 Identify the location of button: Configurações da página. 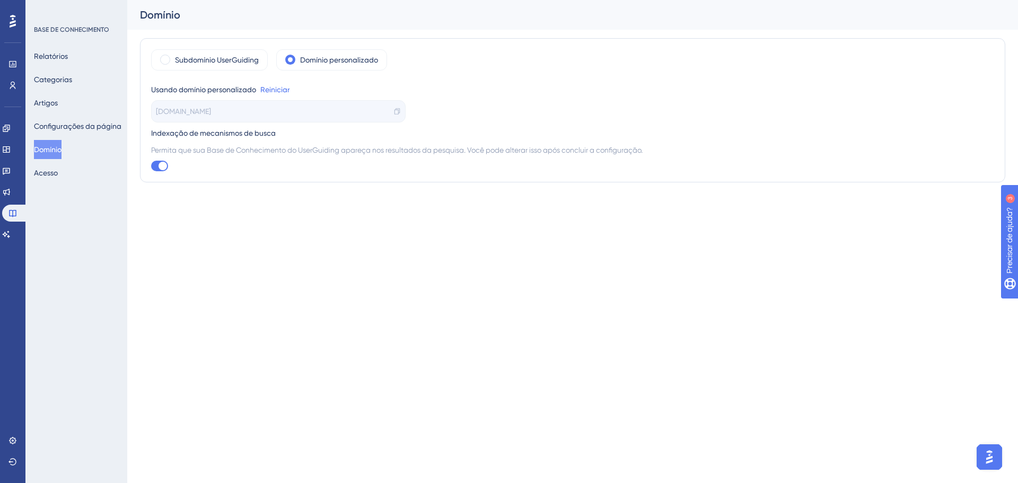
(77, 126).